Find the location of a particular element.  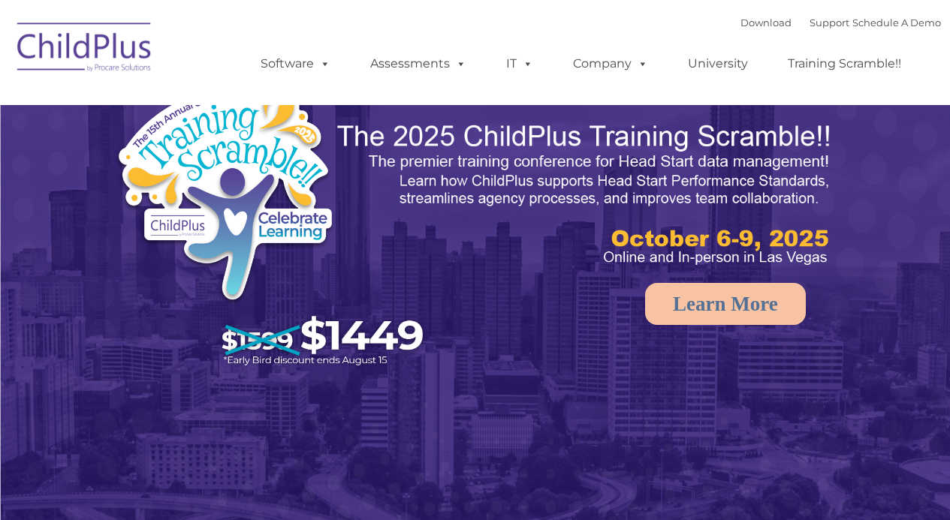

a: Assessments is located at coordinates (418, 64).